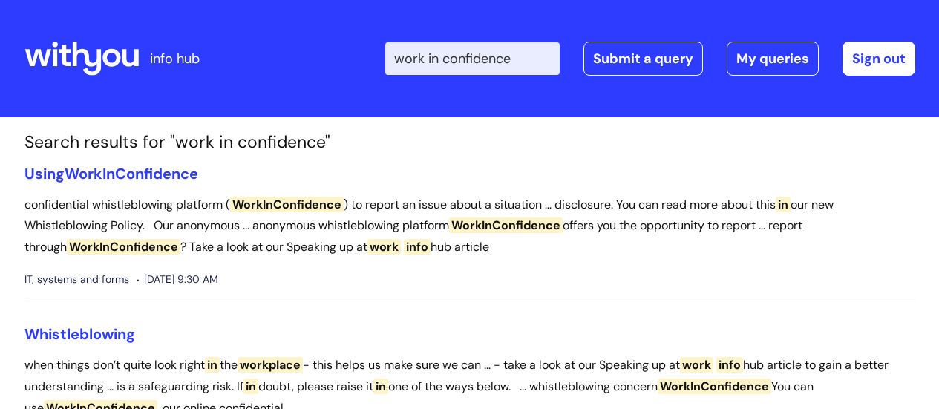 This screenshot has height=409, width=939. I want to click on a: Sign out, so click(879, 59).